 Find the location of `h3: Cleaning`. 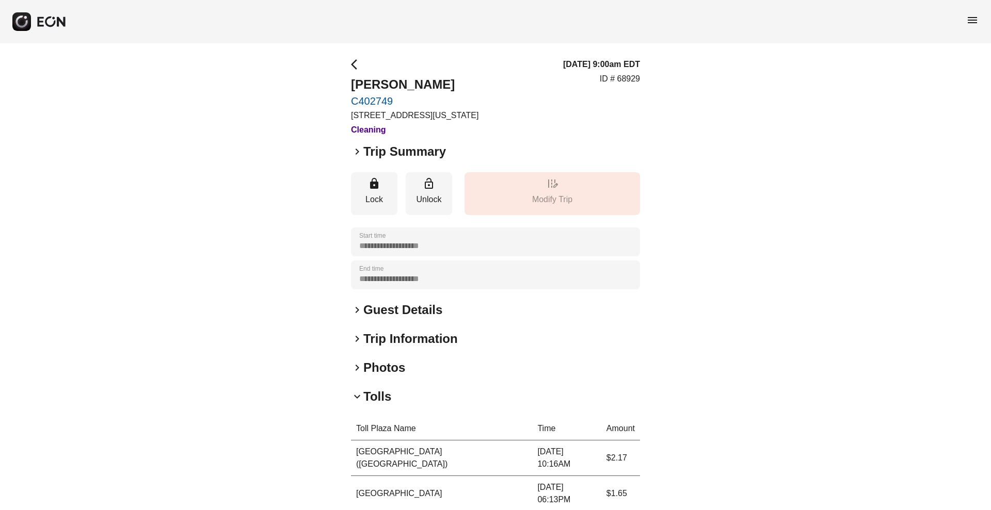

h3: Cleaning is located at coordinates (414, 130).